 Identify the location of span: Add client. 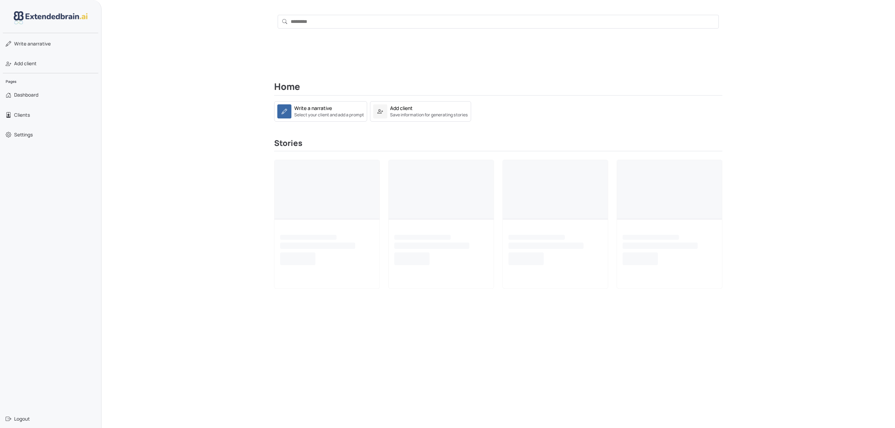
(25, 63).